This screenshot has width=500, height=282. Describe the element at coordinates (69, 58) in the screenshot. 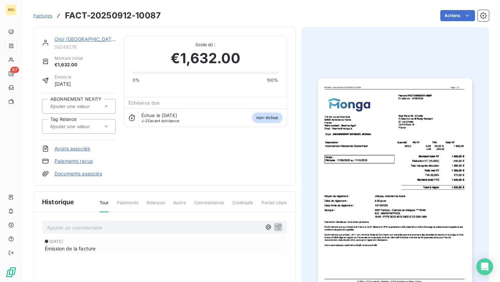

I see `span: Montant initial` at that location.